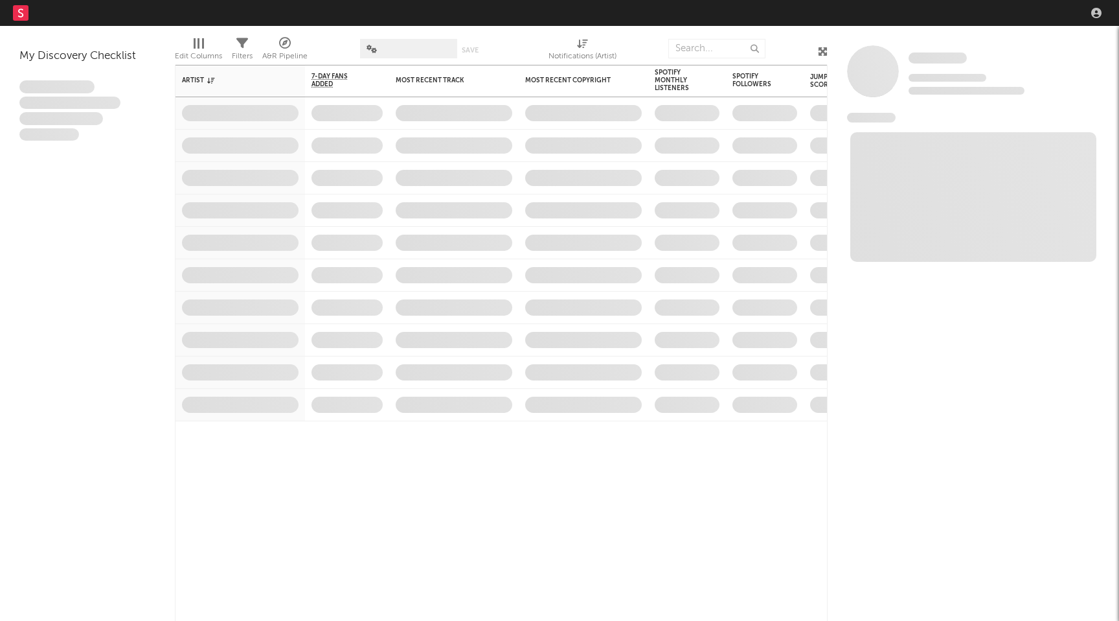 The width and height of the screenshot is (1119, 621). Describe the element at coordinates (967, 91) in the screenshot. I see `span: 0 fans last week` at that location.